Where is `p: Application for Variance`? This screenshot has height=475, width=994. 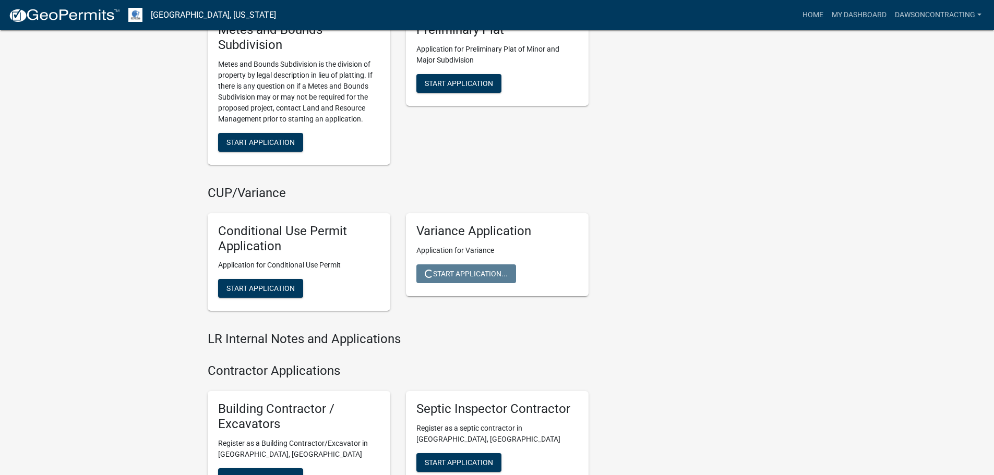 p: Application for Variance is located at coordinates (497, 251).